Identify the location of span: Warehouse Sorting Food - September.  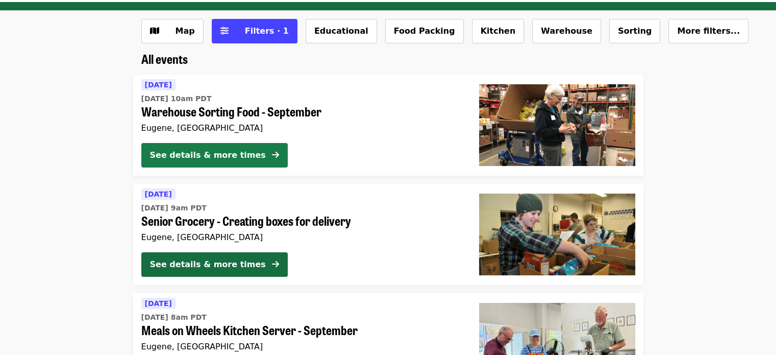
(302, 111).